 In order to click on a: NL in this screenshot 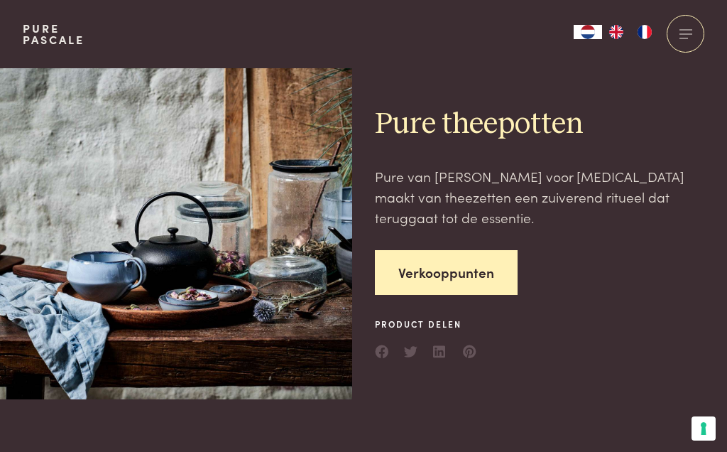, I will do `click(588, 32)`.